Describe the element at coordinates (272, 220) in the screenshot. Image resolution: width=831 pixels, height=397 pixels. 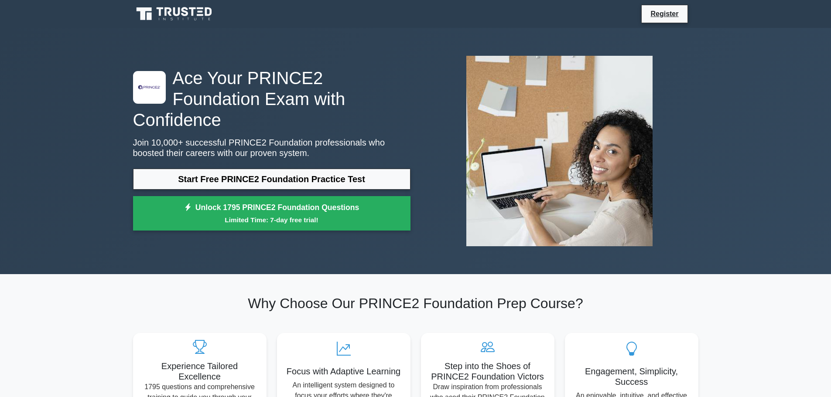
I see `small: Limited Time: 7-day free trial!` at that location.